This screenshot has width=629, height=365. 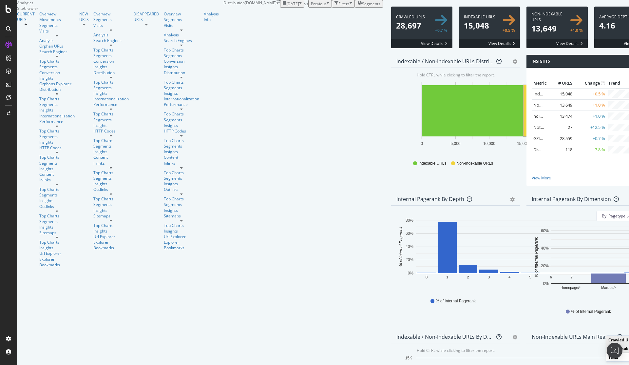 I want to click on text: 1, so click(x=447, y=277).